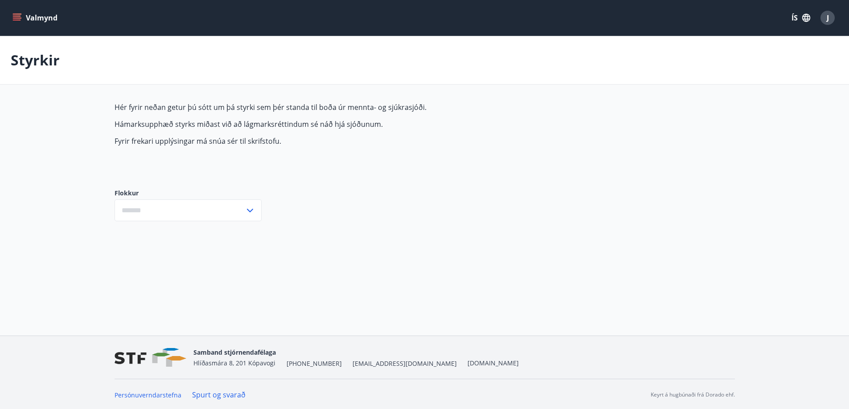  Describe the element at coordinates (148, 395) in the screenshot. I see `a: Persónuverndarstefna` at that location.